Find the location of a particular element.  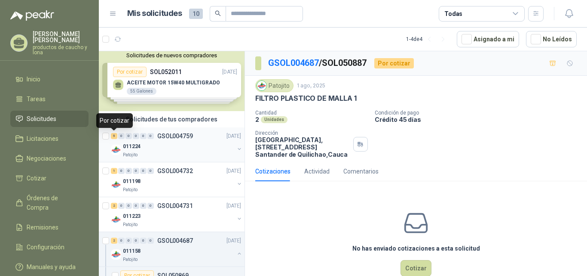

span: Negociaciones is located at coordinates (46, 158).